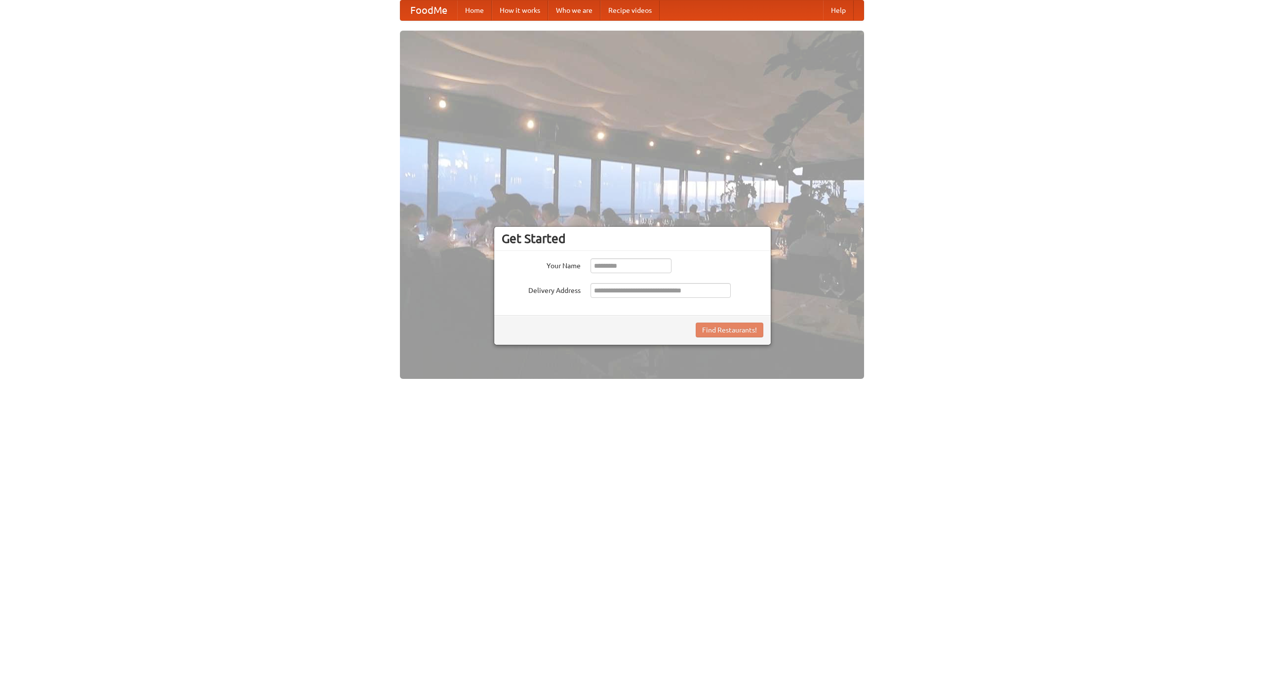  Describe the element at coordinates (630, 10) in the screenshot. I see `a: Recipe videos` at that location.